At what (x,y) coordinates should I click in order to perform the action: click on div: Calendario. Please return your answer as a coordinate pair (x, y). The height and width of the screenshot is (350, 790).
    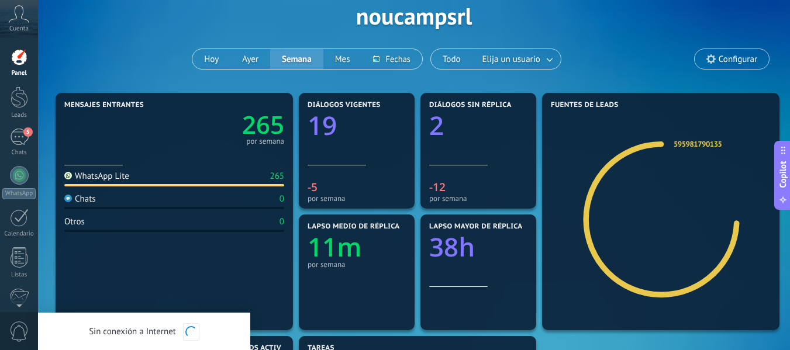
    Looking at the image, I should click on (19, 234).